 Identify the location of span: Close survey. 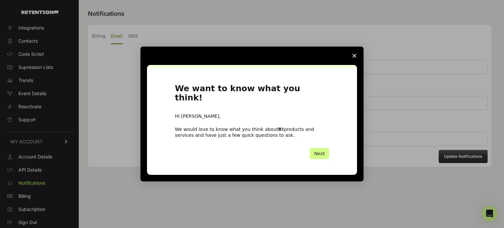
(355, 56).